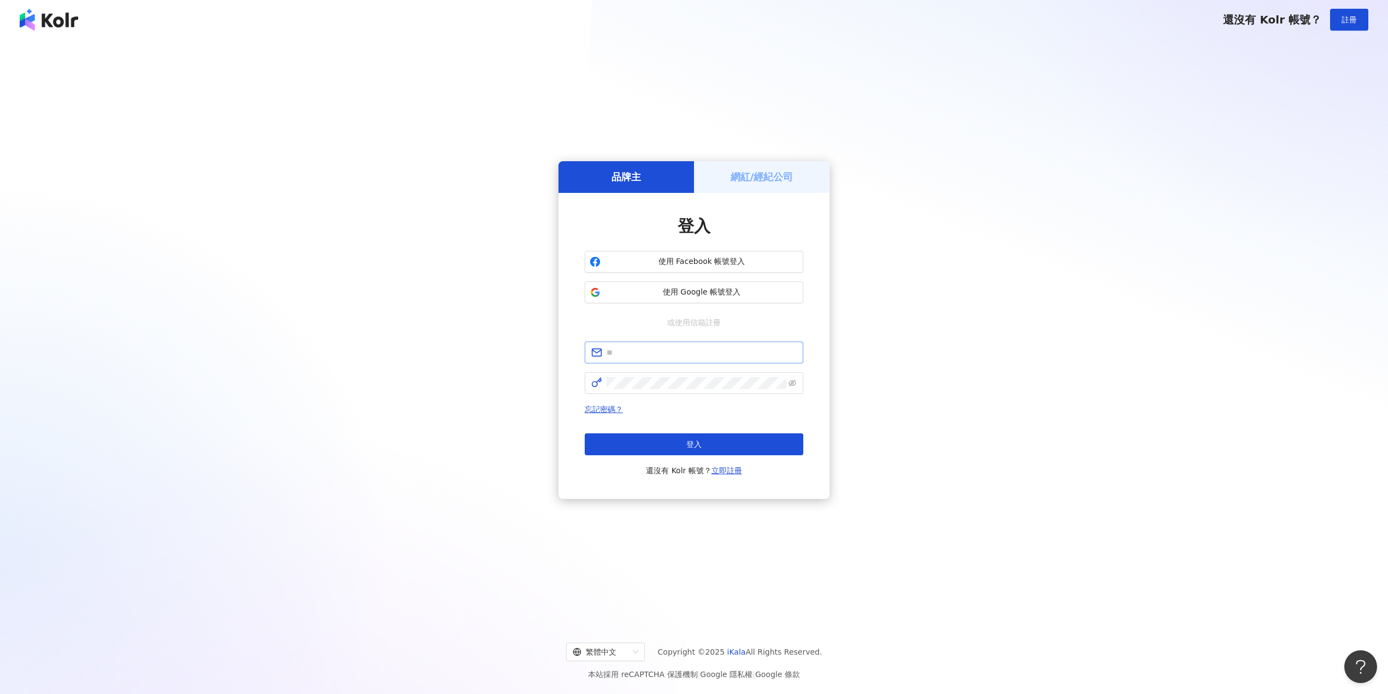  What do you see at coordinates (601, 652) in the screenshot?
I see `div: 繁體中文` at bounding box center [601, 652].